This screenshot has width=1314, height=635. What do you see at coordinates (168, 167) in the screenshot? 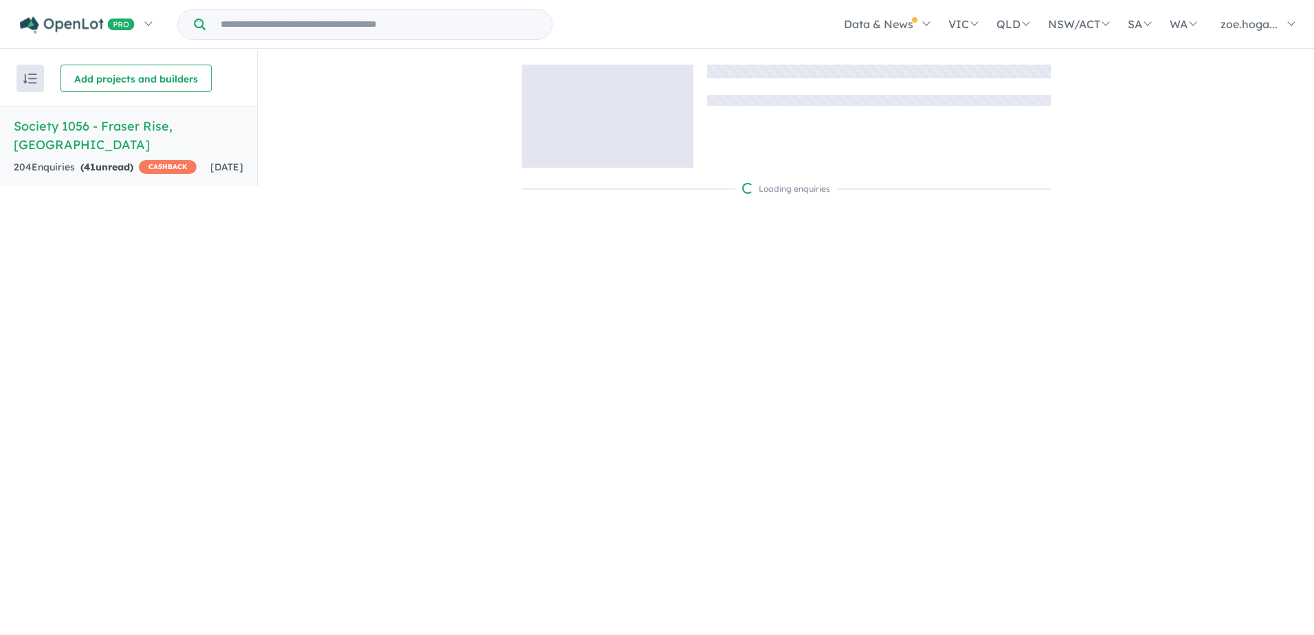
I see `span: CASHBACK` at bounding box center [168, 167].